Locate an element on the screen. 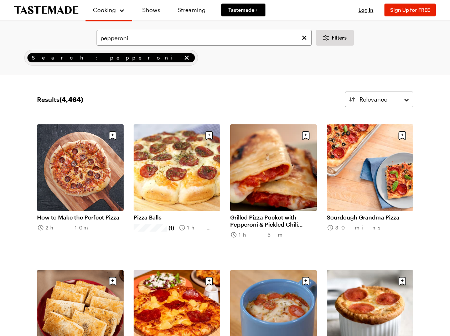 The image size is (450, 336). a: Tastemade + is located at coordinates (243, 10).